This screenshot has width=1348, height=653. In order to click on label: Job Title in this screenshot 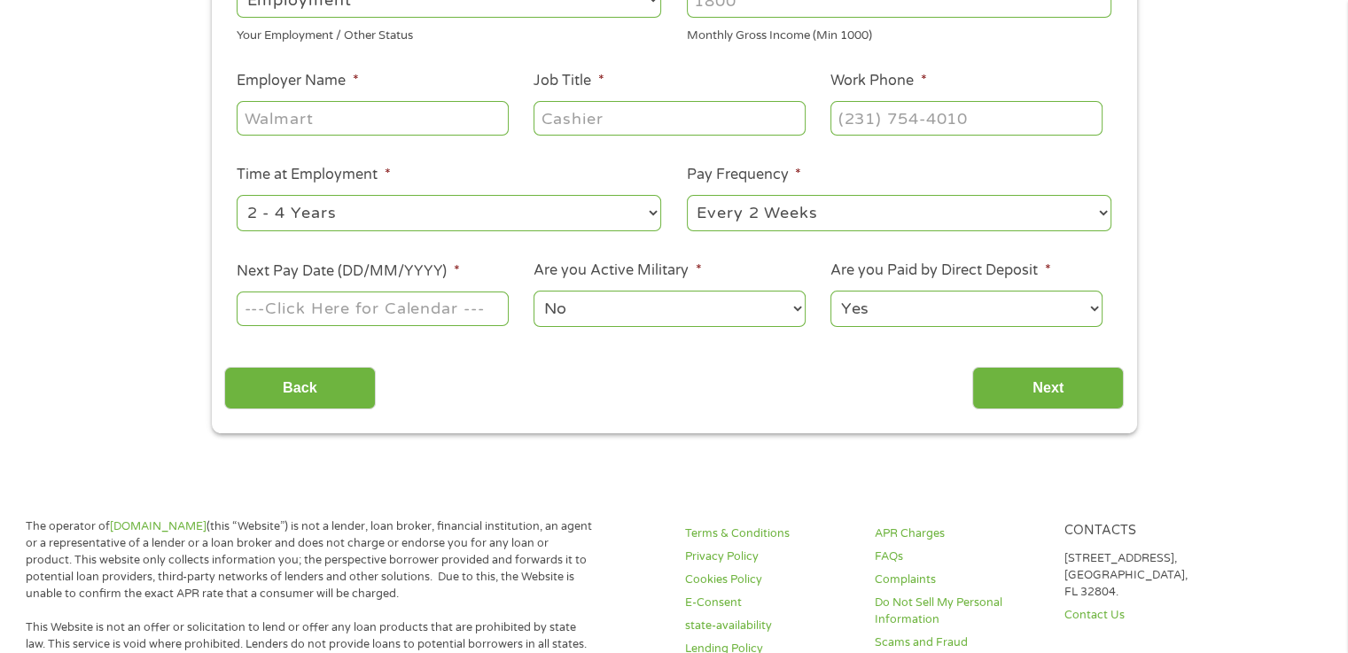, I will do `click(568, 81)`.